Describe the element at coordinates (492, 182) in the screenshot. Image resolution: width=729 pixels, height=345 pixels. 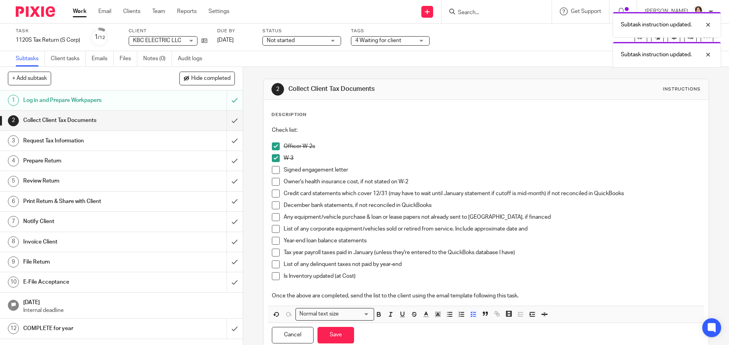
I see `p: Owner's health insurance cost, if not stated on W-2` at that location.